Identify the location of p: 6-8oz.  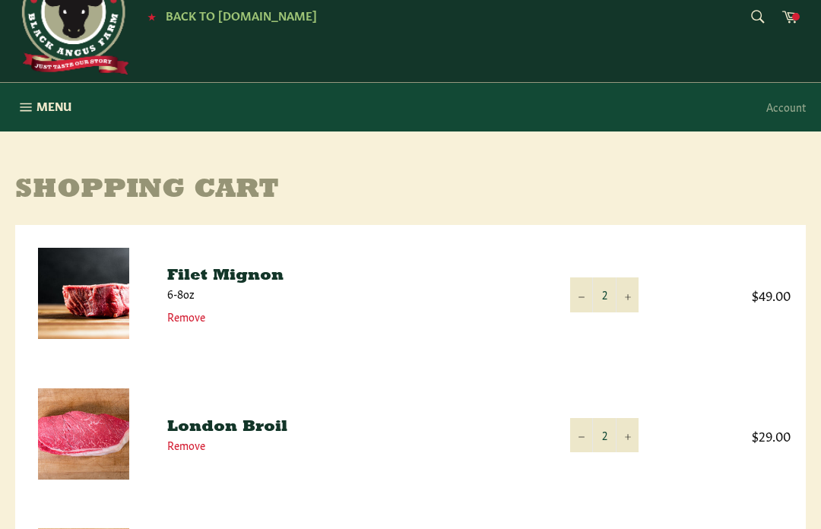
(354, 294).